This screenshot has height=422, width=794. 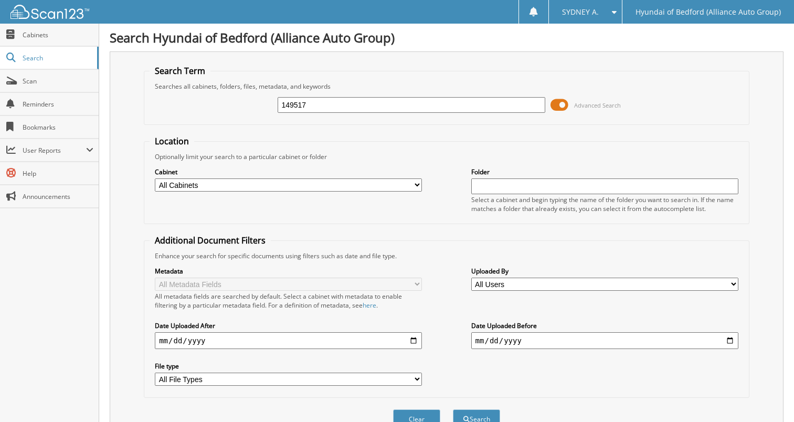 What do you see at coordinates (597, 105) in the screenshot?
I see `span: Advanced Search` at bounding box center [597, 105].